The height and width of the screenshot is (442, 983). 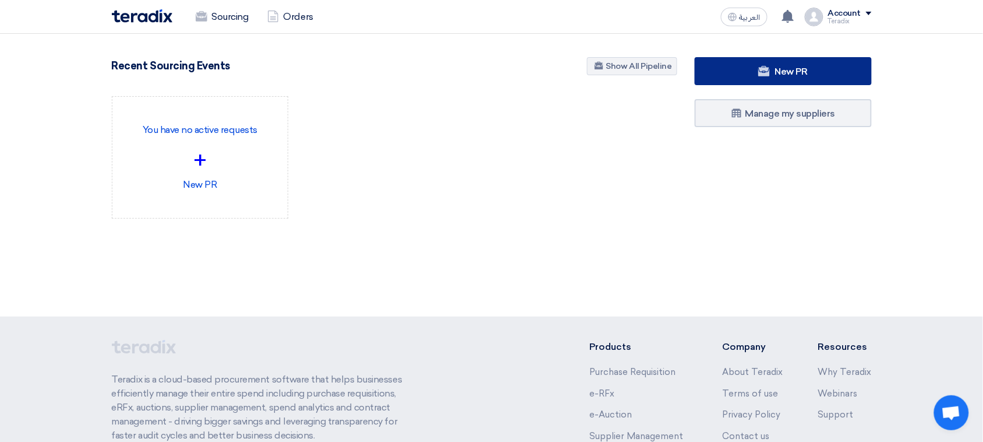 I want to click on p: You have no active requests, so click(x=200, y=130).